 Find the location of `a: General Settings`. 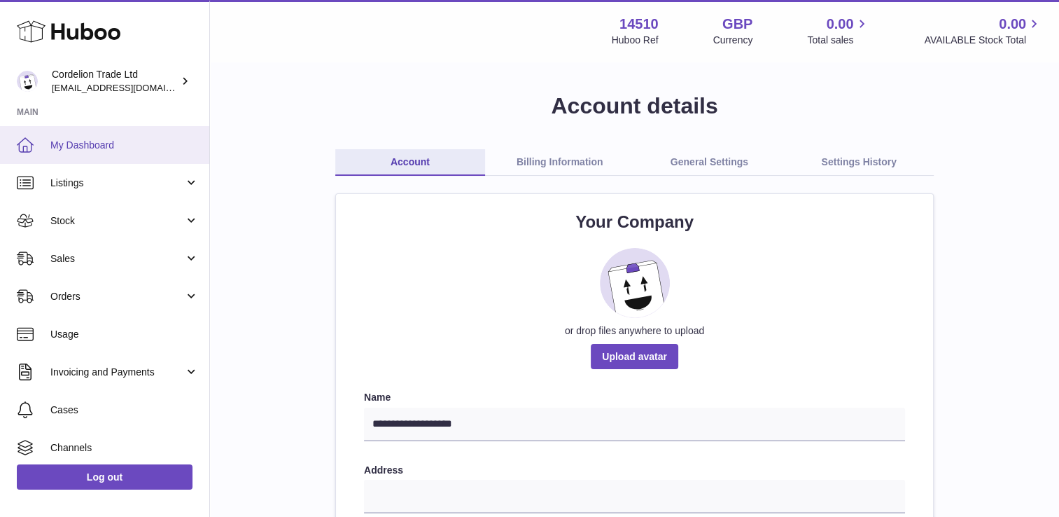

a: General Settings is located at coordinates (710, 162).